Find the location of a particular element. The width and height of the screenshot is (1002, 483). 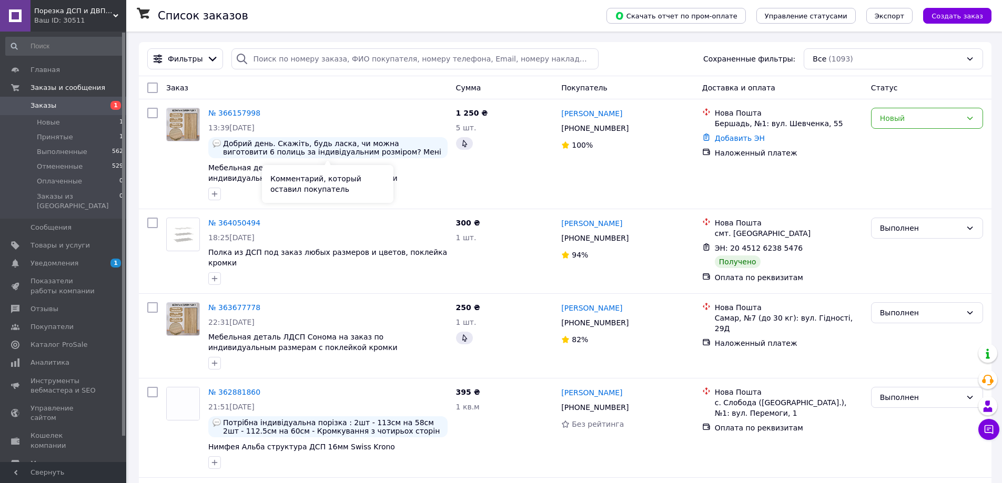

span: Порезка ДСП и ДВП, изготовление мебели на заказ, Шкафы купе, торговое оборудование. двери для шкафа is located at coordinates (74, 11).